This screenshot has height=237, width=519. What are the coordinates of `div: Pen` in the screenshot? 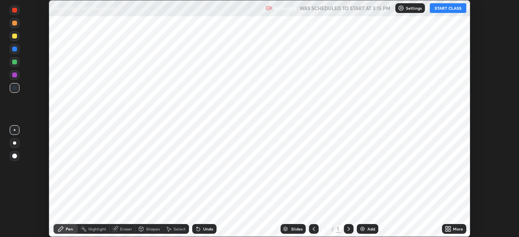 It's located at (69, 229).